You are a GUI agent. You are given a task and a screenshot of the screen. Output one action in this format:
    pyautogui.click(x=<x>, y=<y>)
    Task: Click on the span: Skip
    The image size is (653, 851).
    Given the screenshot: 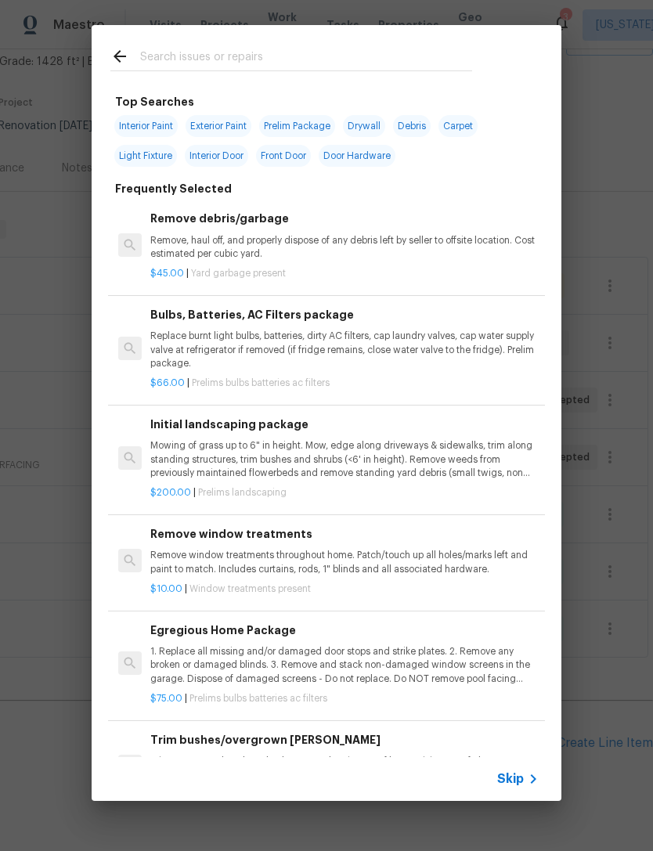 What is the action you would take?
    pyautogui.click(x=510, y=779)
    